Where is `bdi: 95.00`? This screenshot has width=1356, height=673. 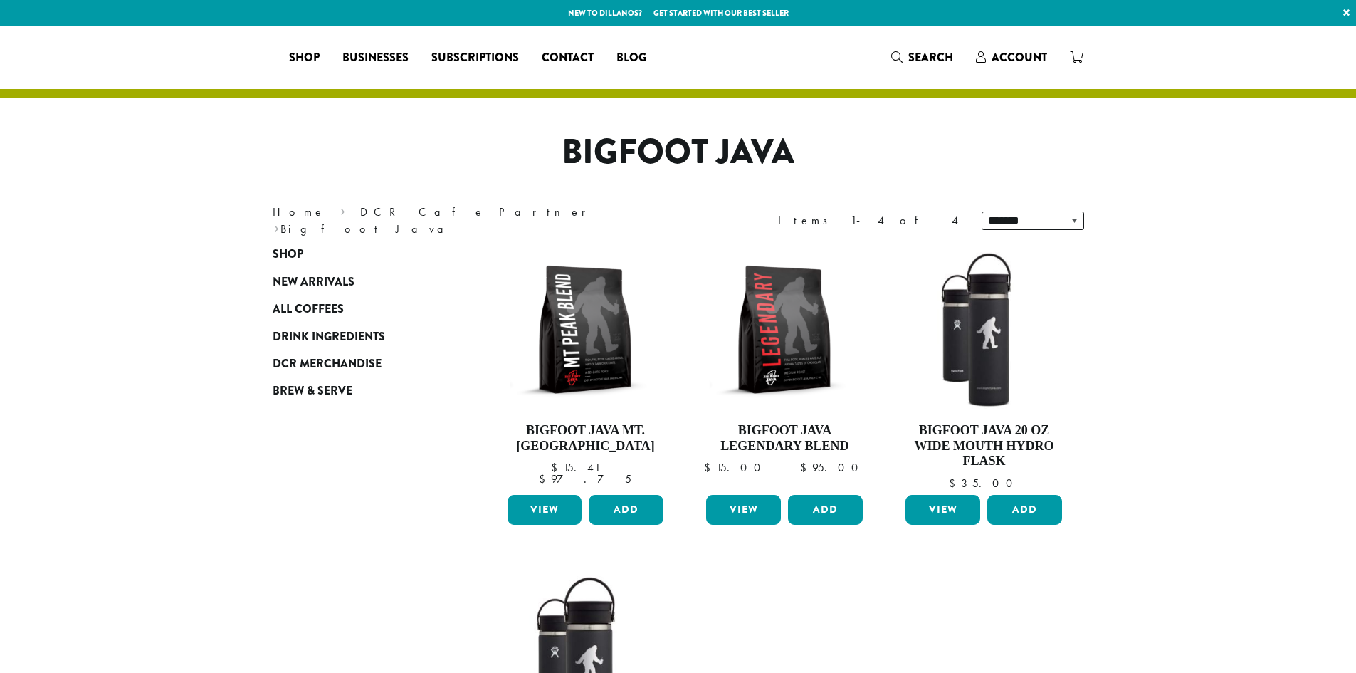 bdi: 95.00 is located at coordinates (832, 467).